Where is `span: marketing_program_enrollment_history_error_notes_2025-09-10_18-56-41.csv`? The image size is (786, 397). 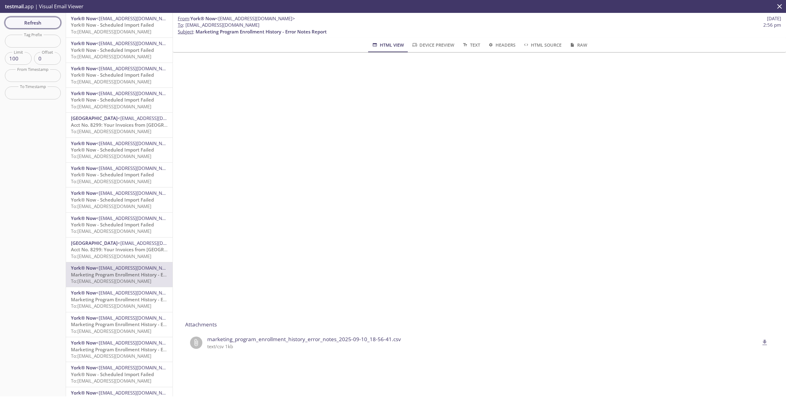
span: marketing_program_enrollment_history_error_notes_2025-09-10_18-56-41.csv is located at coordinates (483, 340).